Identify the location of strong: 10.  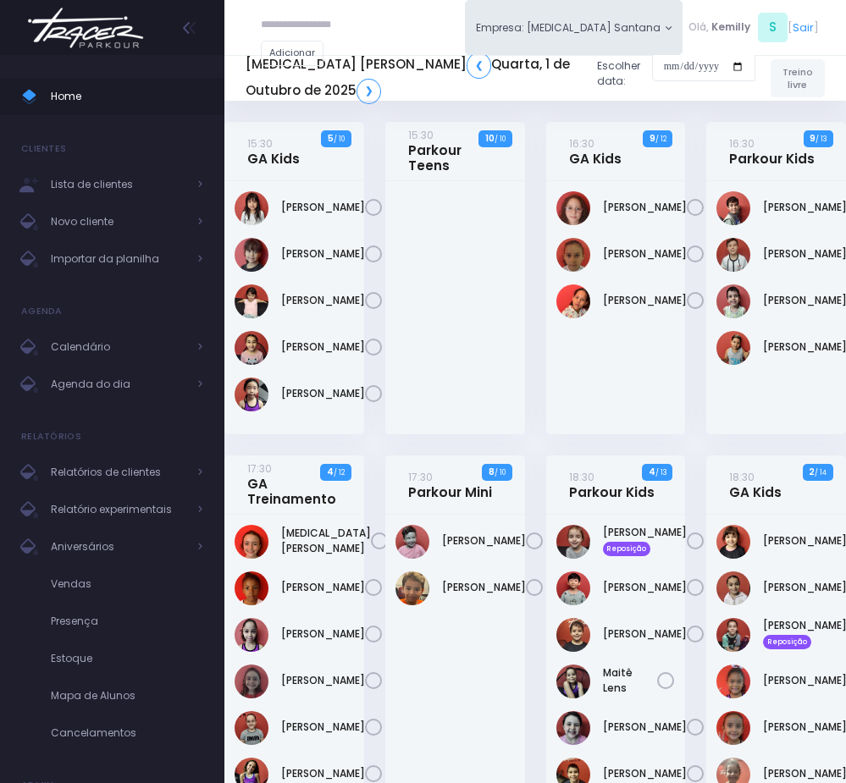
(489, 138).